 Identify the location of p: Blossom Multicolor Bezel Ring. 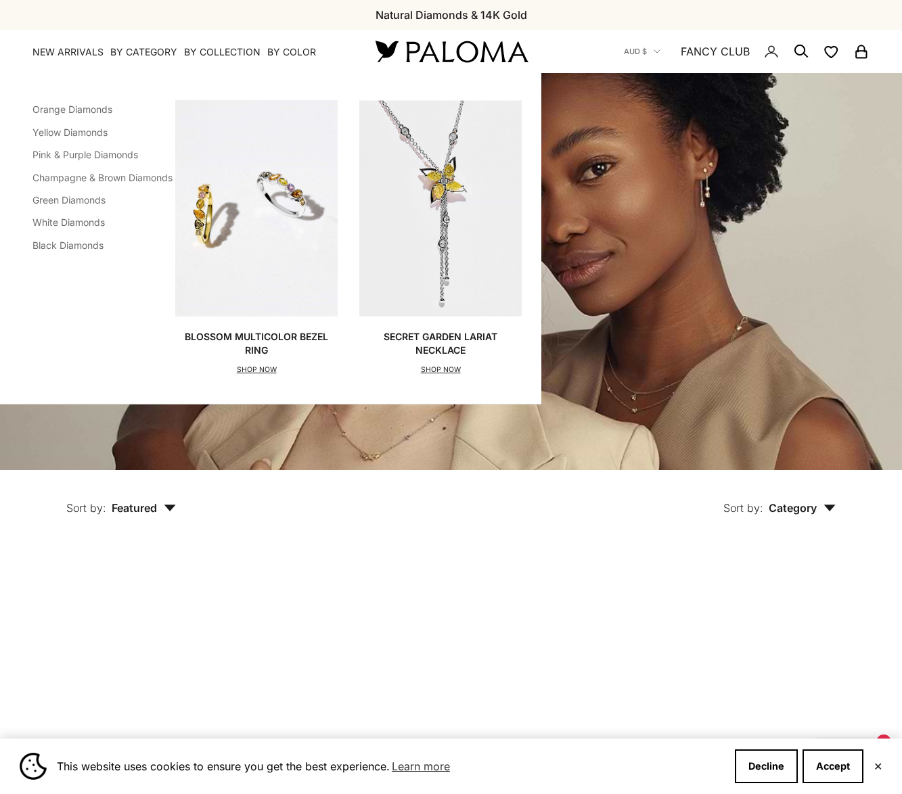
(256, 343).